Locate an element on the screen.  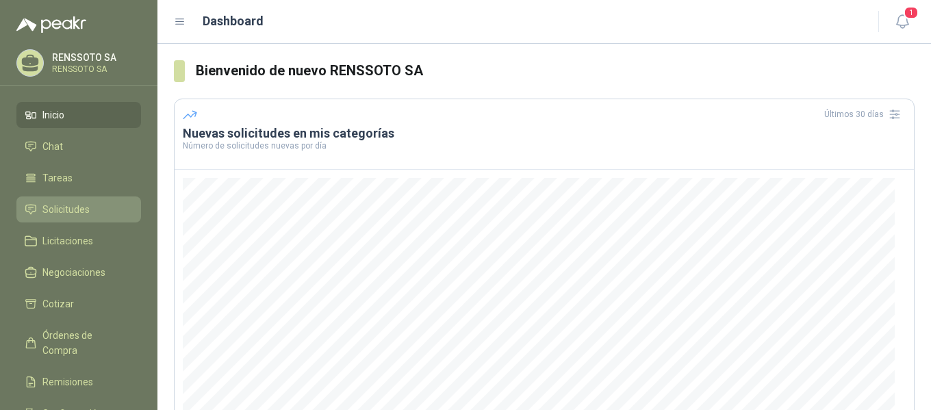
span: Órdenes de Compra is located at coordinates (85, 343).